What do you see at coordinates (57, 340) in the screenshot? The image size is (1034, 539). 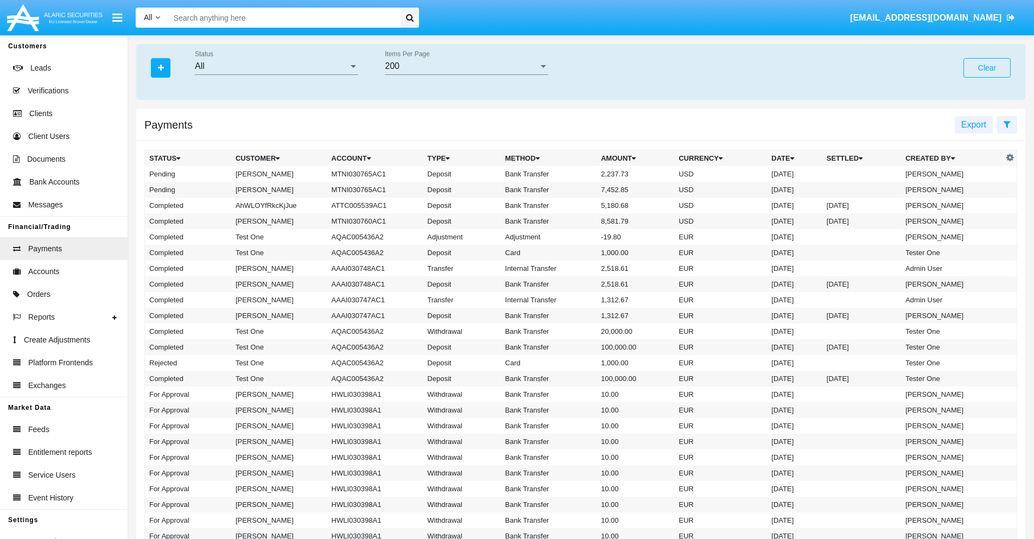 I see `span: Create Adjustments` at bounding box center [57, 340].